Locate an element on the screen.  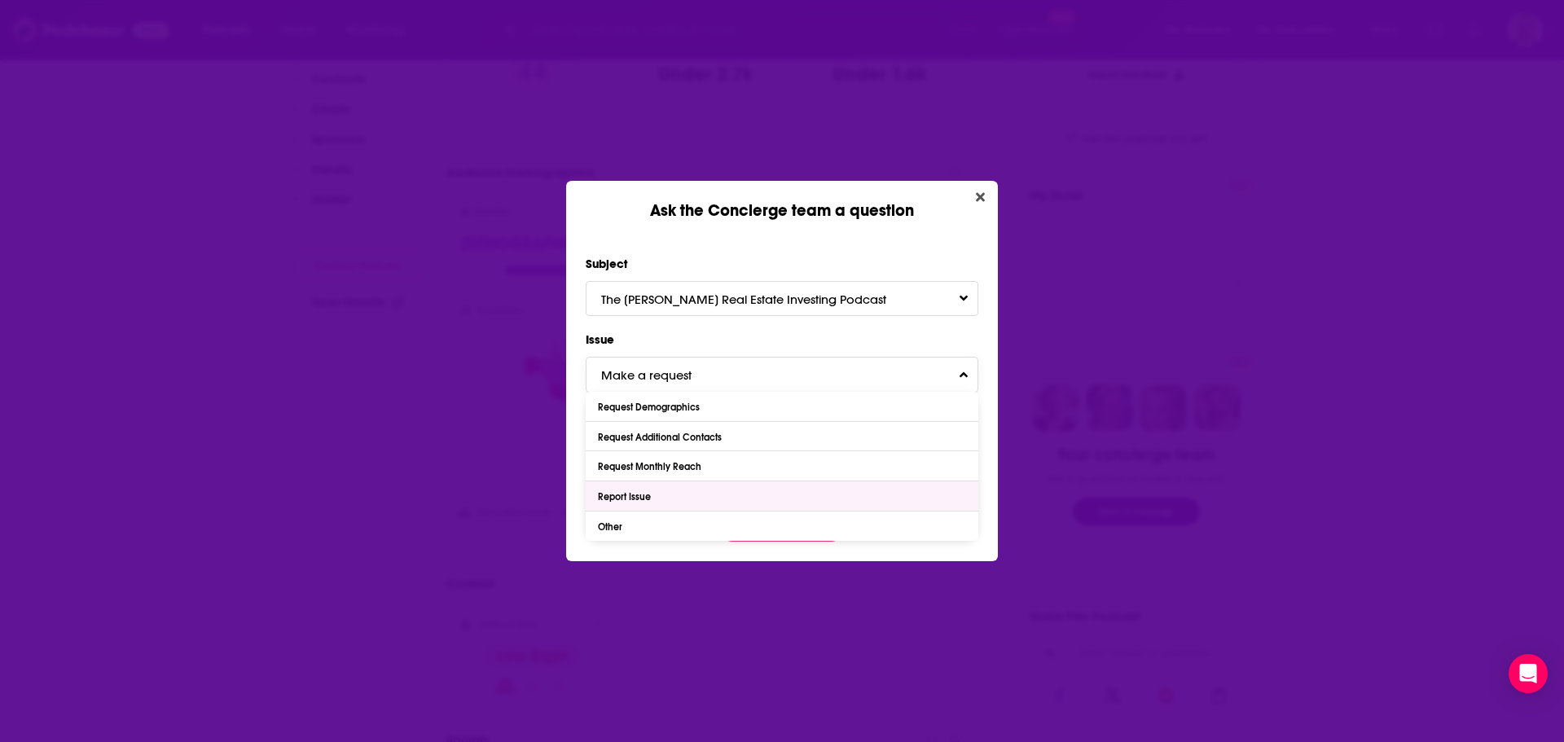
div: Request Demographics is located at coordinates (651, 407).